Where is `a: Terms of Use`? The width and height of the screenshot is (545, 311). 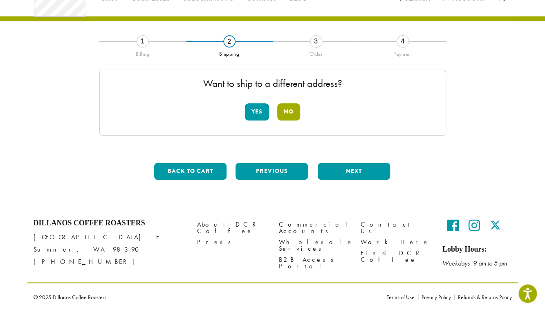
a: Terms of Use is located at coordinates (403, 297).